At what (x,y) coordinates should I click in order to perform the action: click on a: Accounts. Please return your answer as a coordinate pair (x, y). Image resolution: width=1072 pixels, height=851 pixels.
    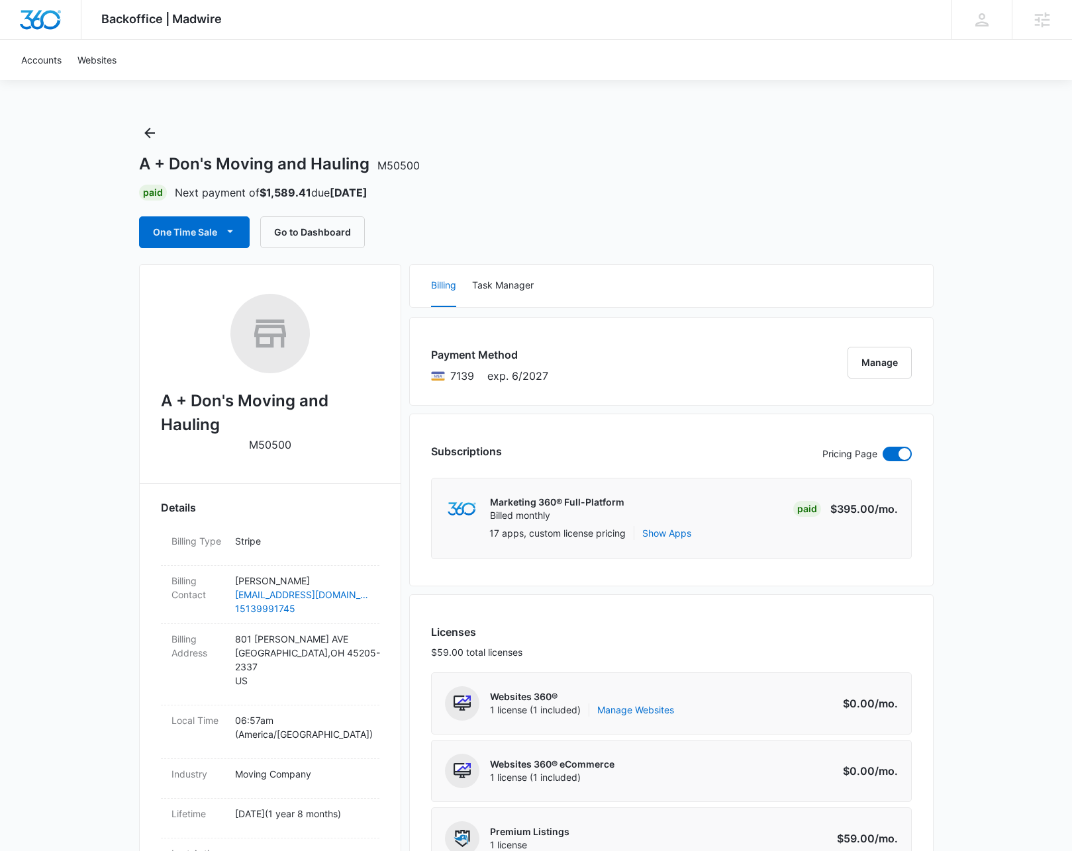
    Looking at the image, I should click on (41, 60).